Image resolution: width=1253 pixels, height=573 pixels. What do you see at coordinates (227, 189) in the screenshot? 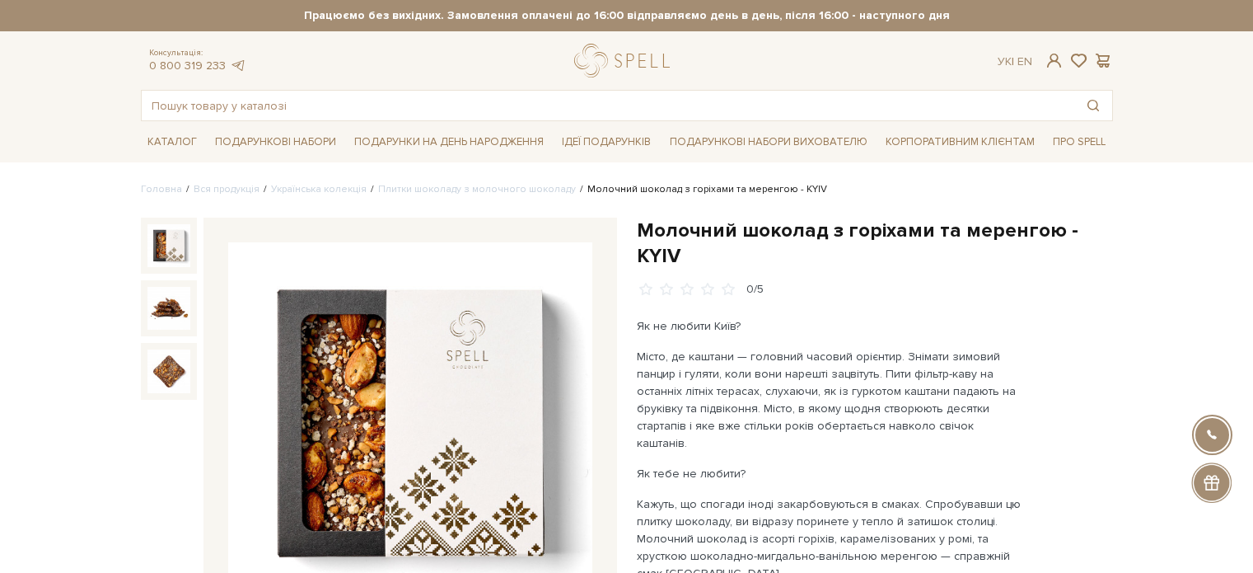
I see `a: Вся продукція` at bounding box center [227, 189].